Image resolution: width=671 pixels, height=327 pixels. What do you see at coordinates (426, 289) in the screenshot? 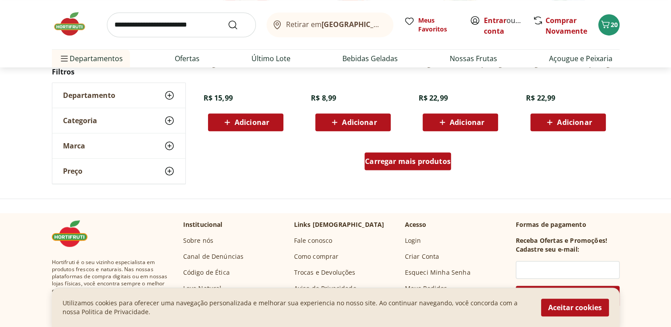
I see `a: Meus Pedidos` at bounding box center [426, 289].